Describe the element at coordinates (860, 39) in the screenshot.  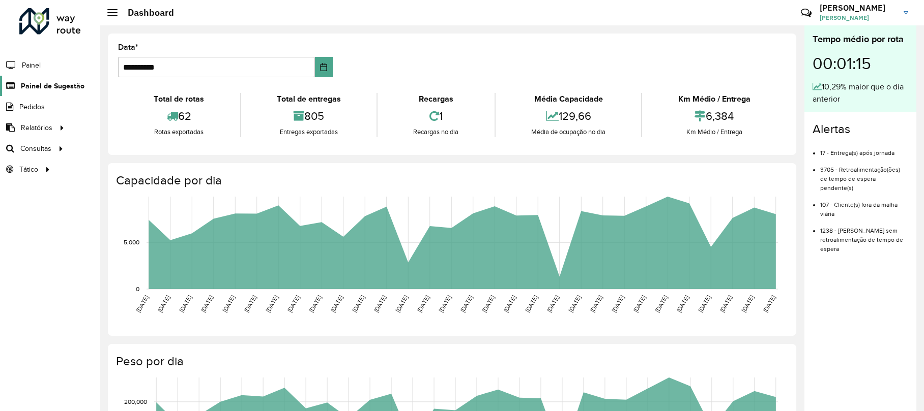
I see `div: Tempo médio por rota` at that location.